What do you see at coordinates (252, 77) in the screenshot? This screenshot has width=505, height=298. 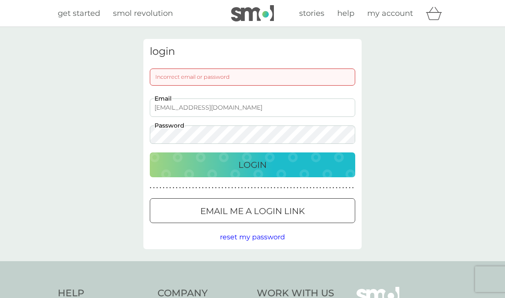 I see `div: Incorrect email or password` at bounding box center [252, 77].